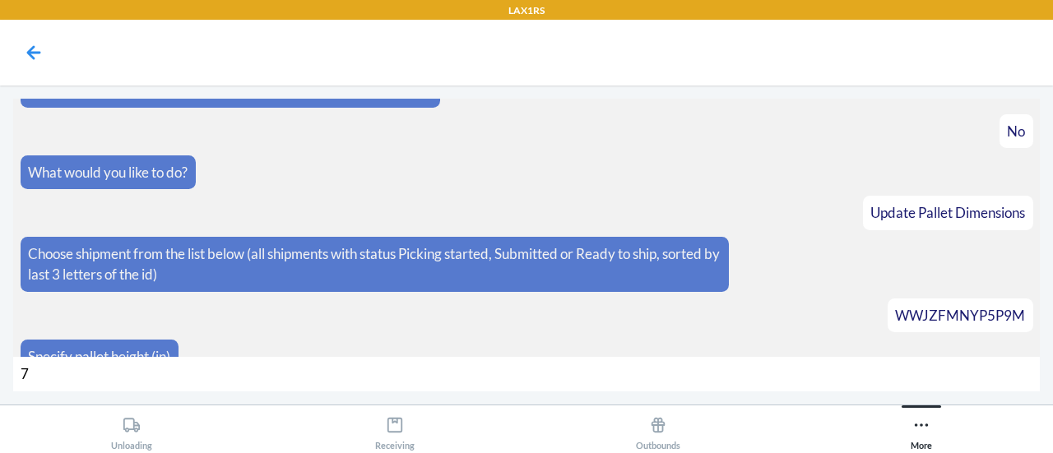 The image size is (1053, 453). What do you see at coordinates (960, 315) in the screenshot?
I see `span: WWJZFMNYP5P9M` at bounding box center [960, 315].